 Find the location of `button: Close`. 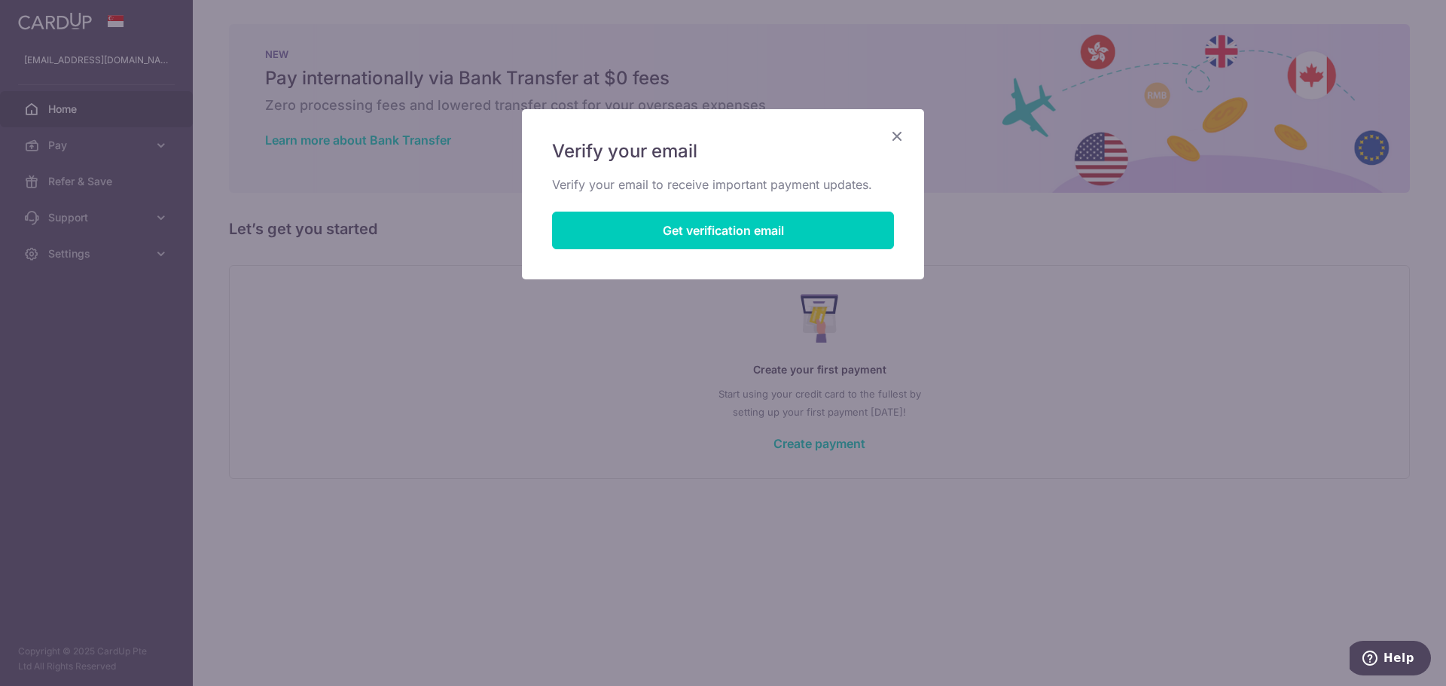

button: Close is located at coordinates (897, 136).